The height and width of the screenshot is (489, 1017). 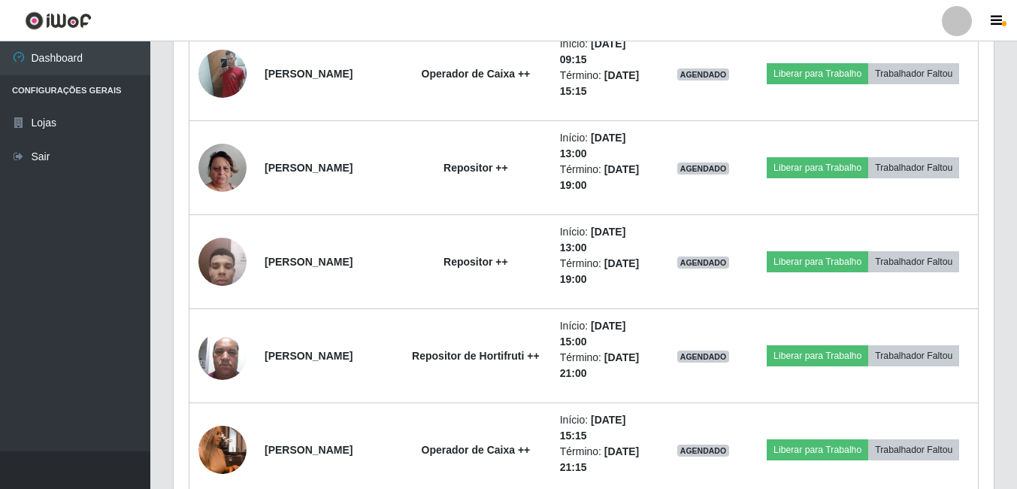 I want to click on img: CoreUI Logo, so click(x=58, y=20).